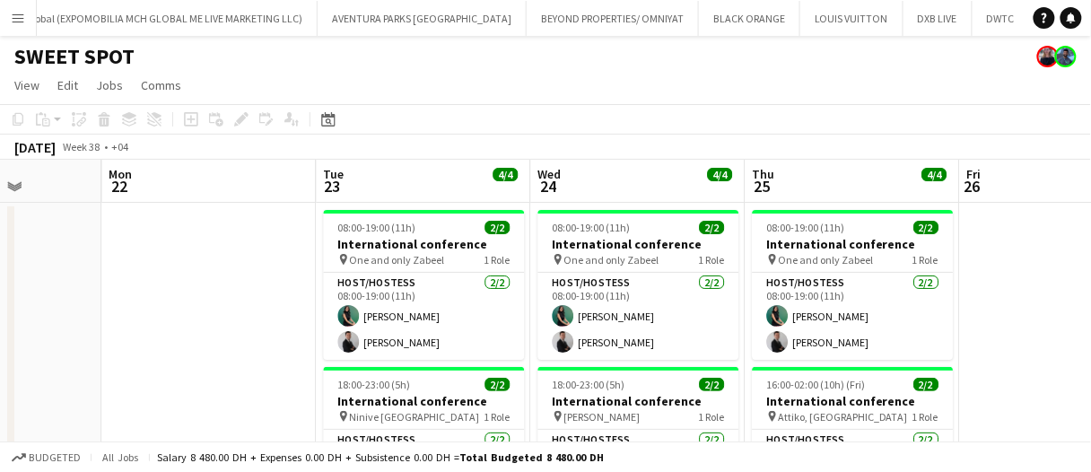 This screenshot has height=472, width=1091. I want to click on a: Jobs, so click(109, 85).